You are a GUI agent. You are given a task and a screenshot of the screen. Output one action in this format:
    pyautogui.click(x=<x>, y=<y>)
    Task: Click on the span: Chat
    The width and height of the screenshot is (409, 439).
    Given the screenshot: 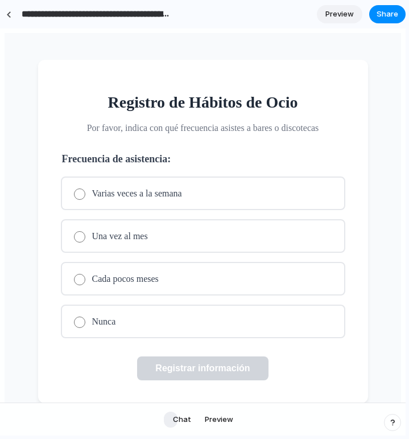 What is the action you would take?
    pyautogui.click(x=182, y=420)
    